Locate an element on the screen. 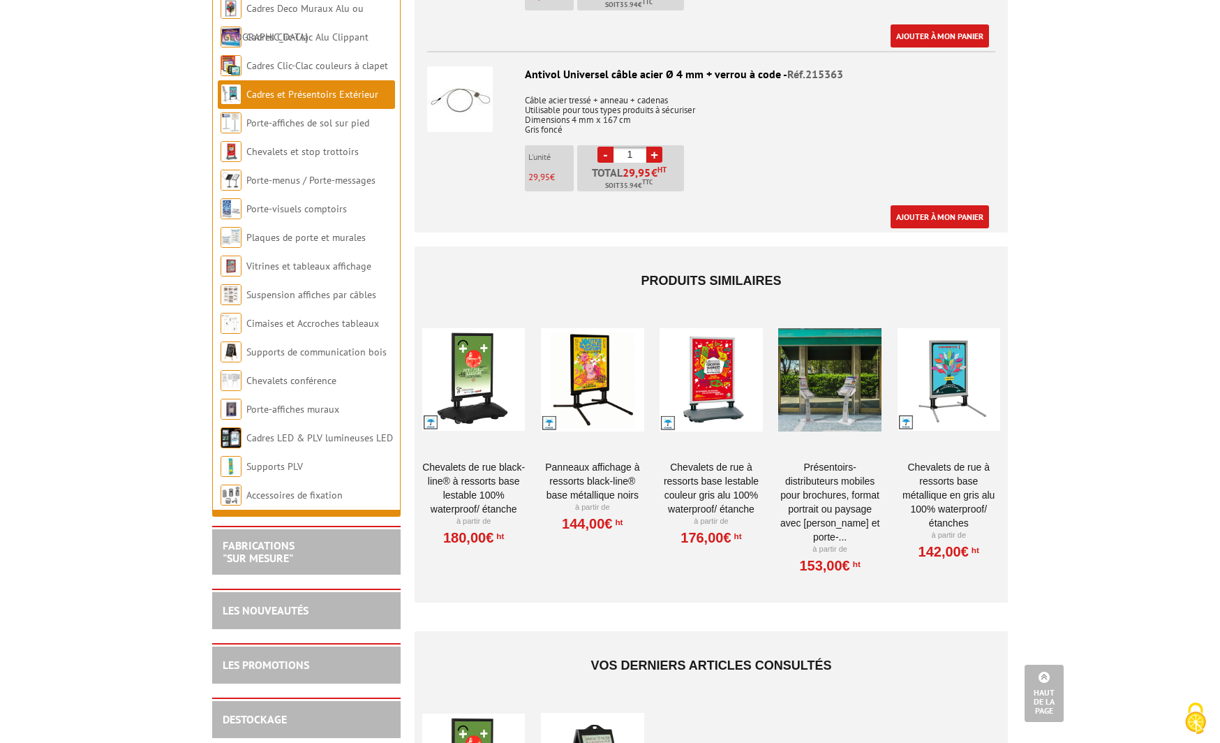  a: Plaques de porte et murales is located at coordinates (306, 237).